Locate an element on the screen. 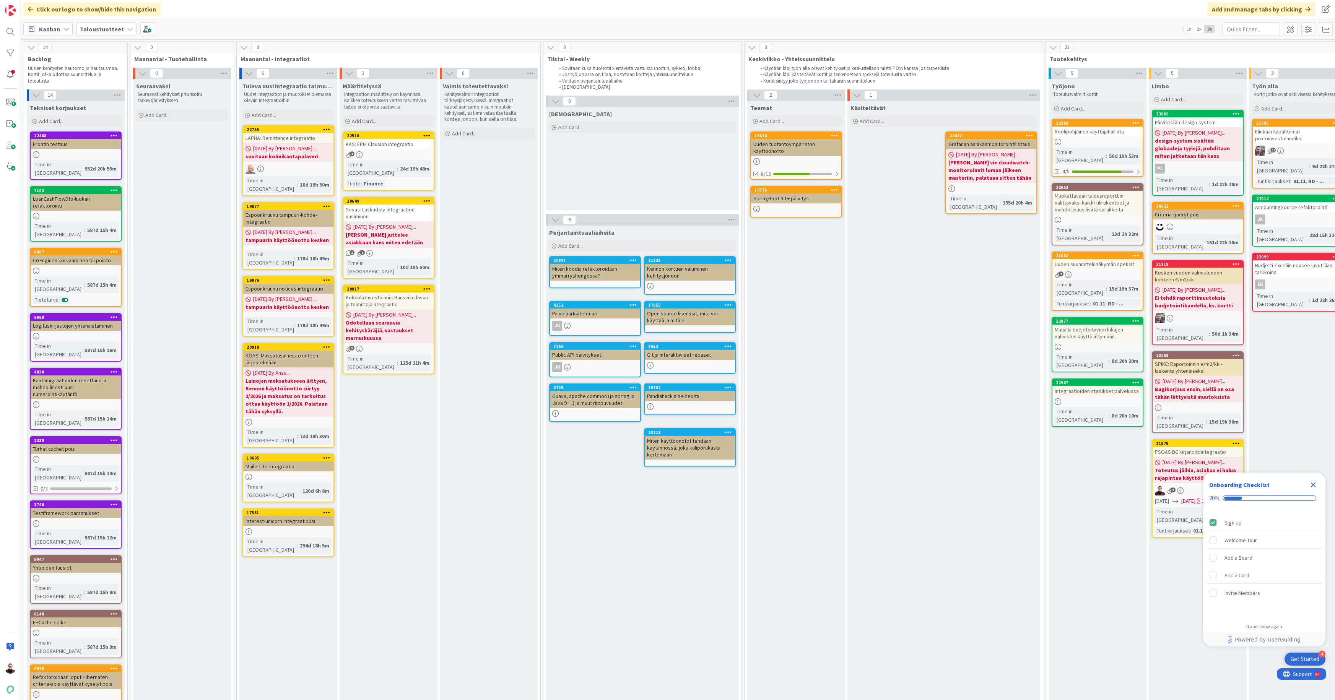 The width and height of the screenshot is (1335, 700). img: Visit kanbanzone.com is located at coordinates (10, 10).